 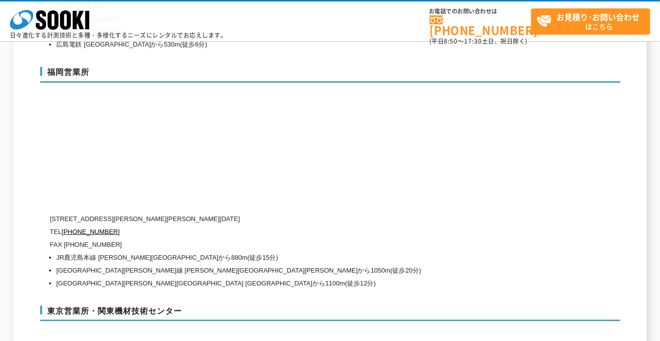 I want to click on span: (平日 ～ 土日、祝日除く), so click(x=478, y=41).